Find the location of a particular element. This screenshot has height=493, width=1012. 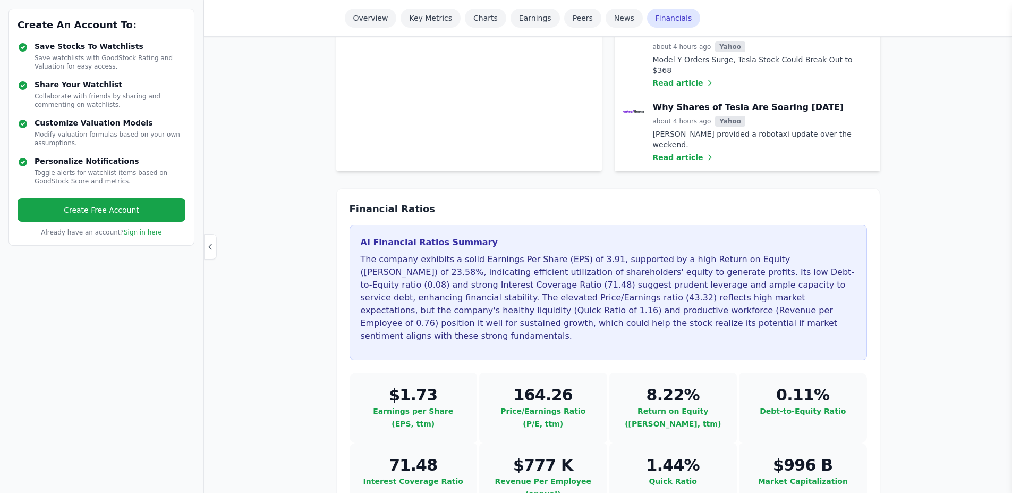

p: Modify valuation formulas based on your own assumptions. is located at coordinates (110, 139).